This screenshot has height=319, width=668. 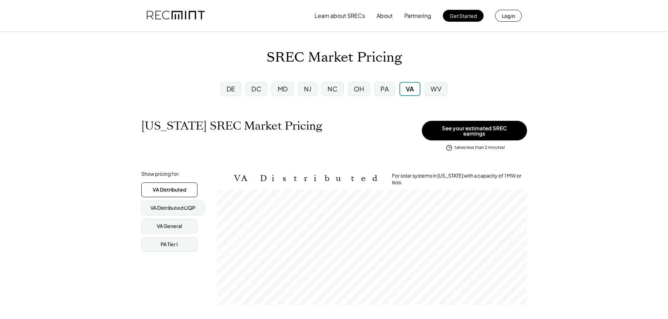 I want to click on div: VA Distributed, so click(x=169, y=190).